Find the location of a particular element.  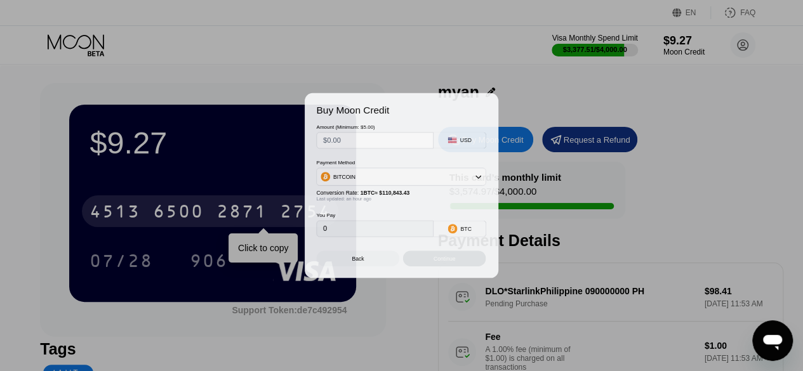

div: Payment Method is located at coordinates (400, 162).